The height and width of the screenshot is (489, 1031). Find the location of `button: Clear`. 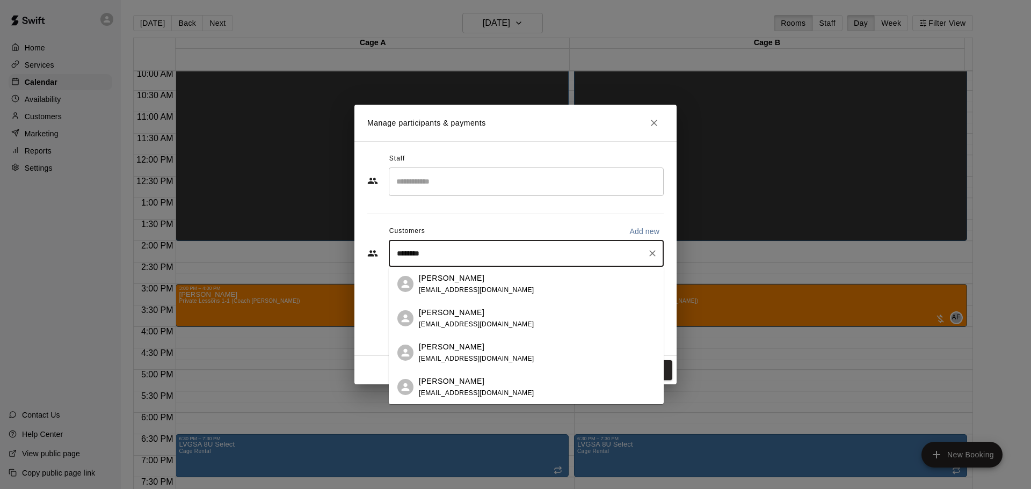

button: Clear is located at coordinates (652, 253).